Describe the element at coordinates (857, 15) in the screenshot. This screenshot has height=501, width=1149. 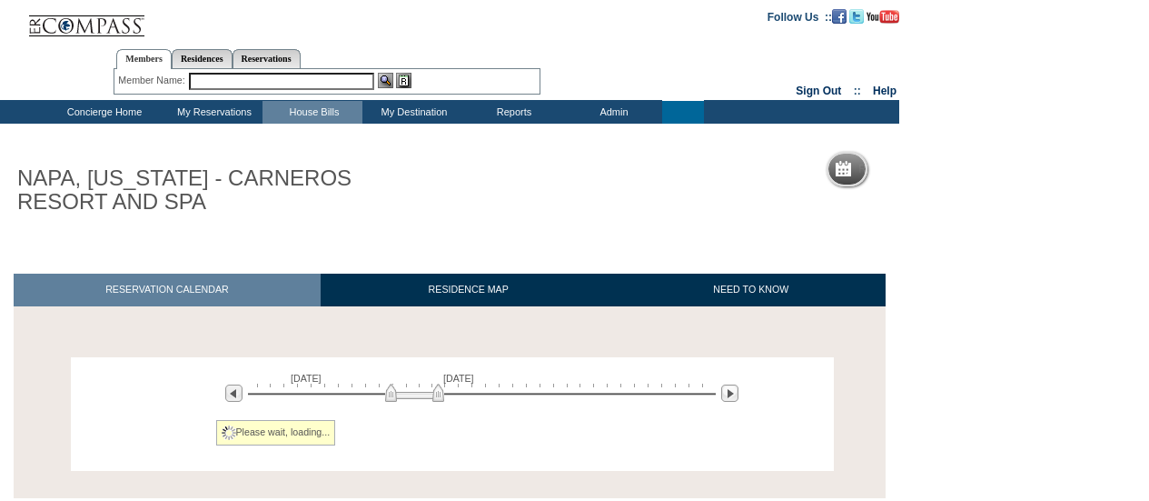
I see `a: Follow us on Twitter` at that location.